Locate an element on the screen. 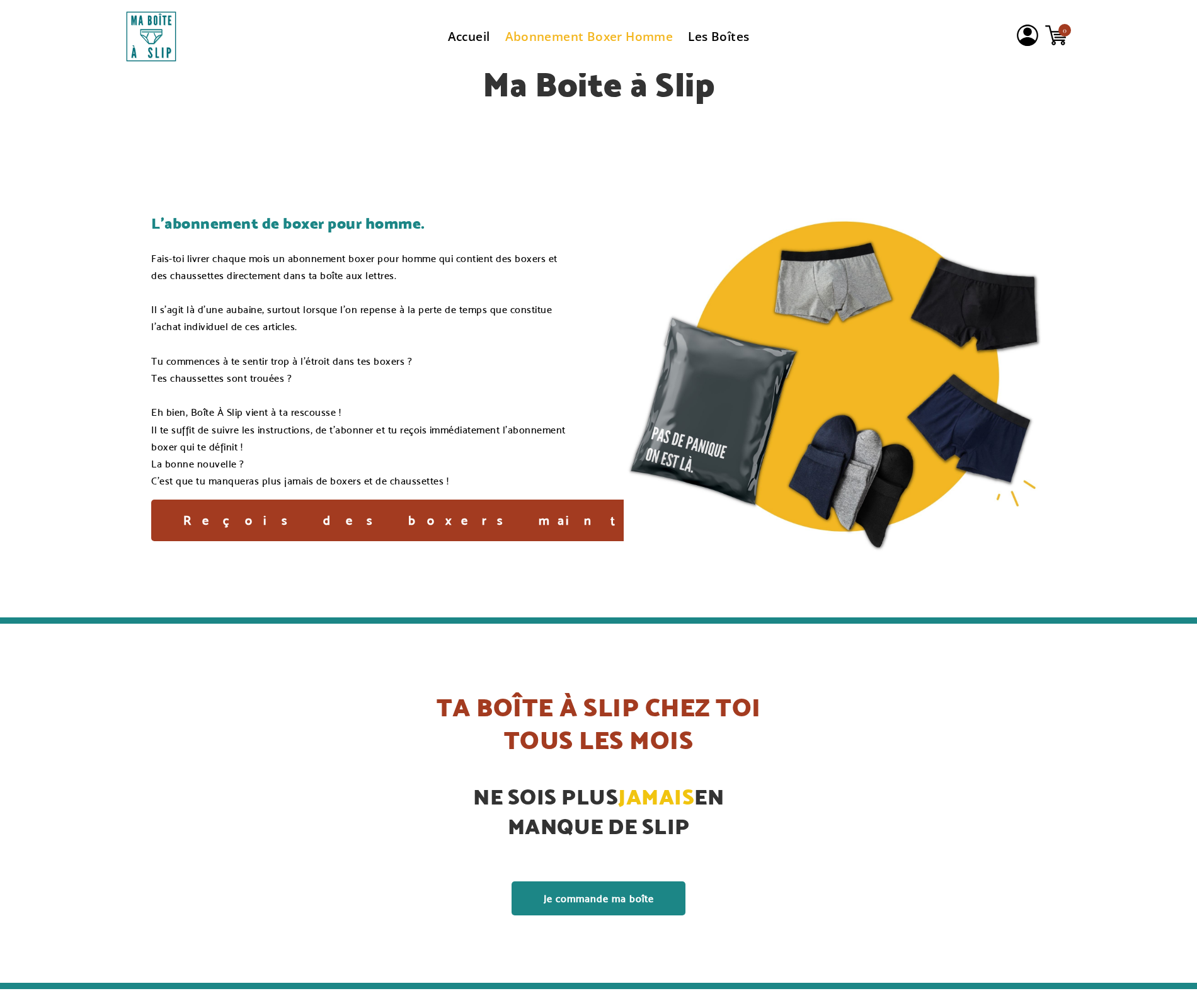  a: Je commande ma boîte is located at coordinates (598, 899).